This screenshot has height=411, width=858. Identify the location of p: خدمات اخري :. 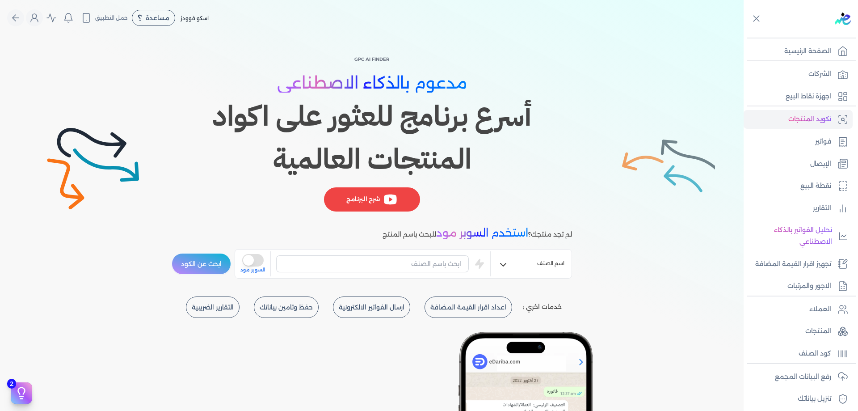
(542, 307).